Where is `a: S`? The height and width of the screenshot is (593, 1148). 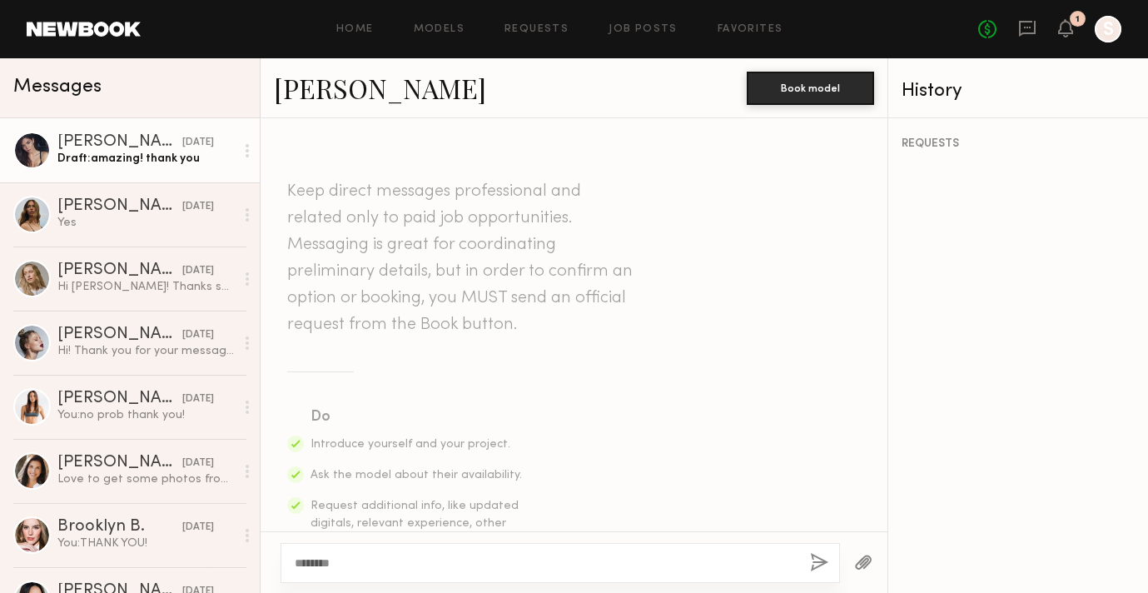
a: S is located at coordinates (1108, 29).